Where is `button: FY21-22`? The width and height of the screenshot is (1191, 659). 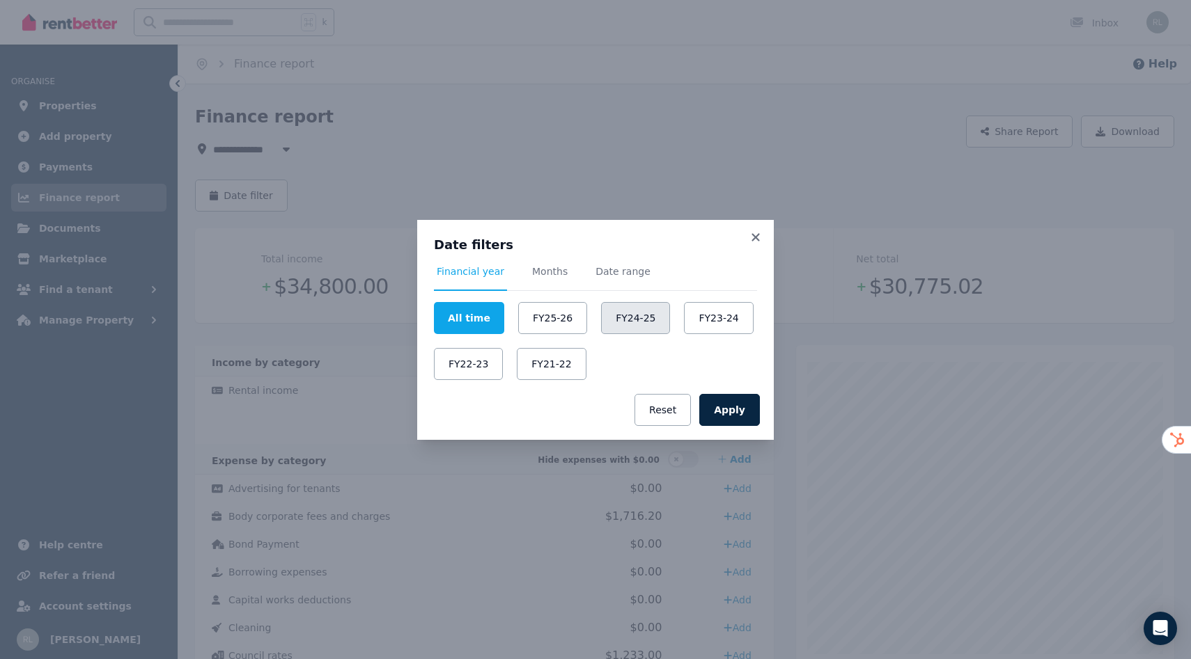
button: FY21-22 is located at coordinates (551, 364).